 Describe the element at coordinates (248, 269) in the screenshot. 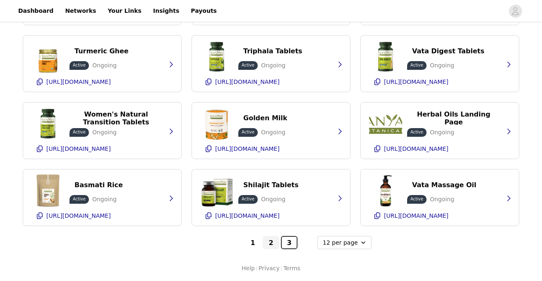

I see `p: Help` at that location.